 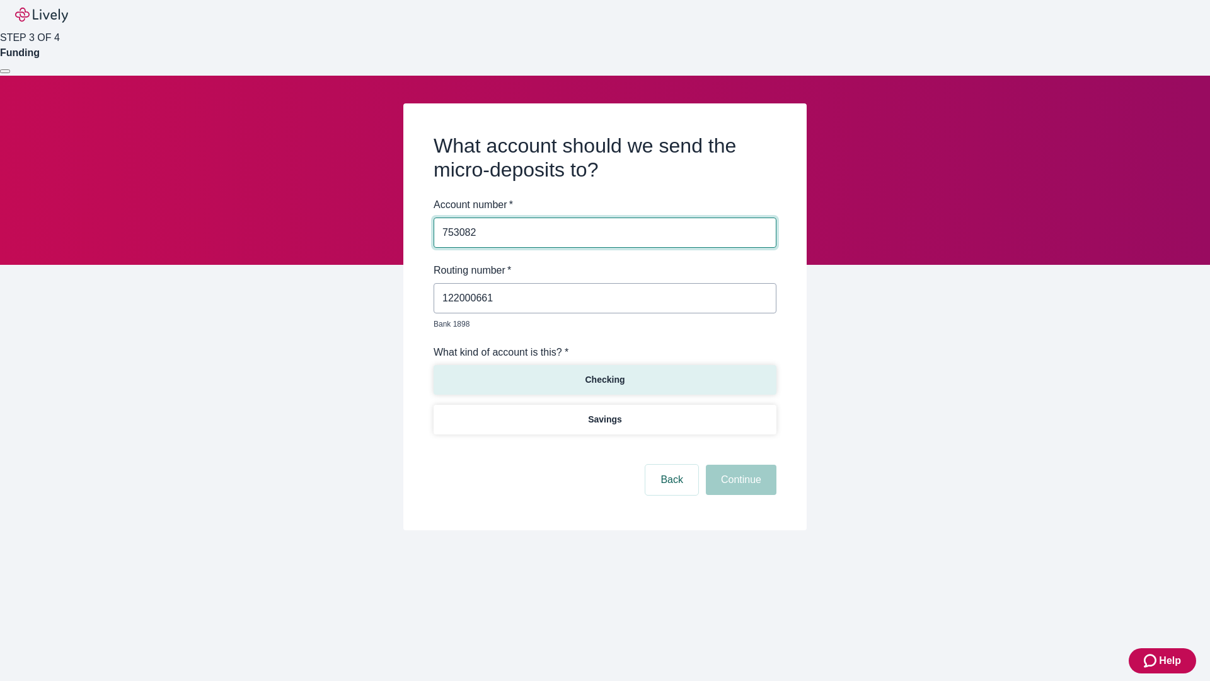 I want to click on label: Account number, so click(x=473, y=205).